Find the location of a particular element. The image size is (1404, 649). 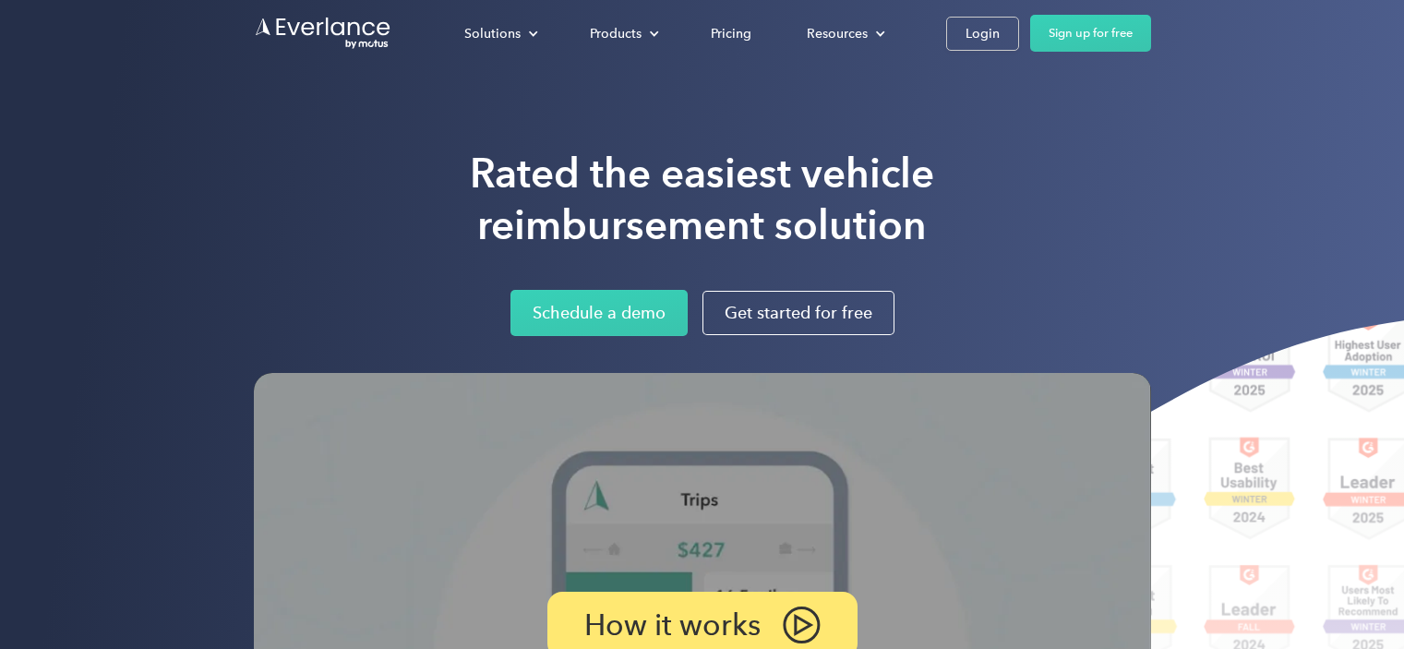

a: Pricing is located at coordinates (731, 33).